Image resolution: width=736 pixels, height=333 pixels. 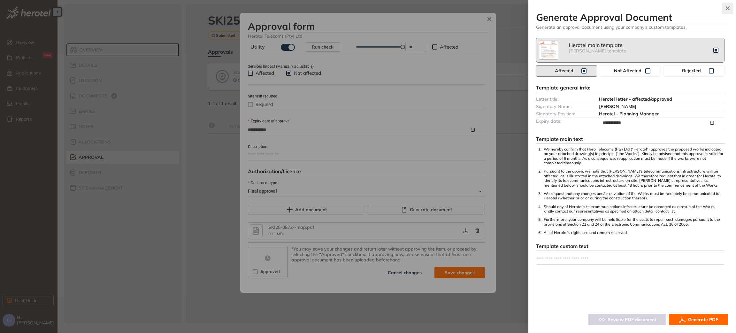 What do you see at coordinates (563, 88) in the screenshot?
I see `span: Template general info:` at bounding box center [563, 88].